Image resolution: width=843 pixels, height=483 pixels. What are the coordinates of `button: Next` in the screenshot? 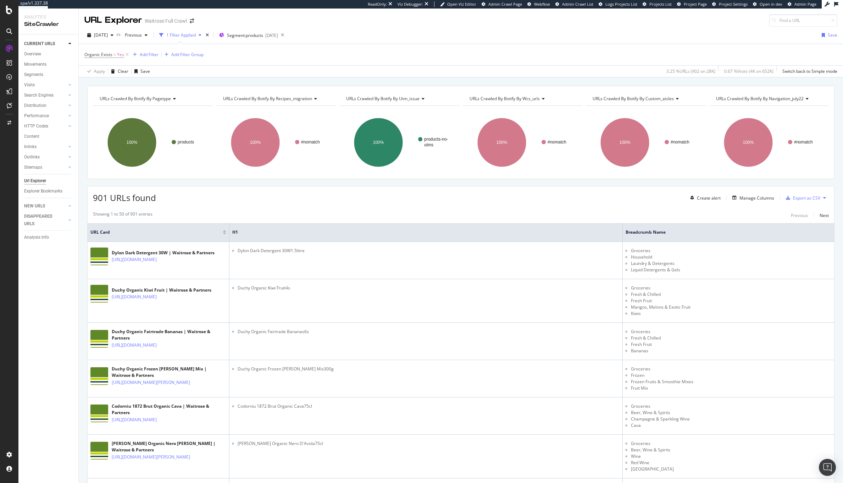 It's located at (825, 215).